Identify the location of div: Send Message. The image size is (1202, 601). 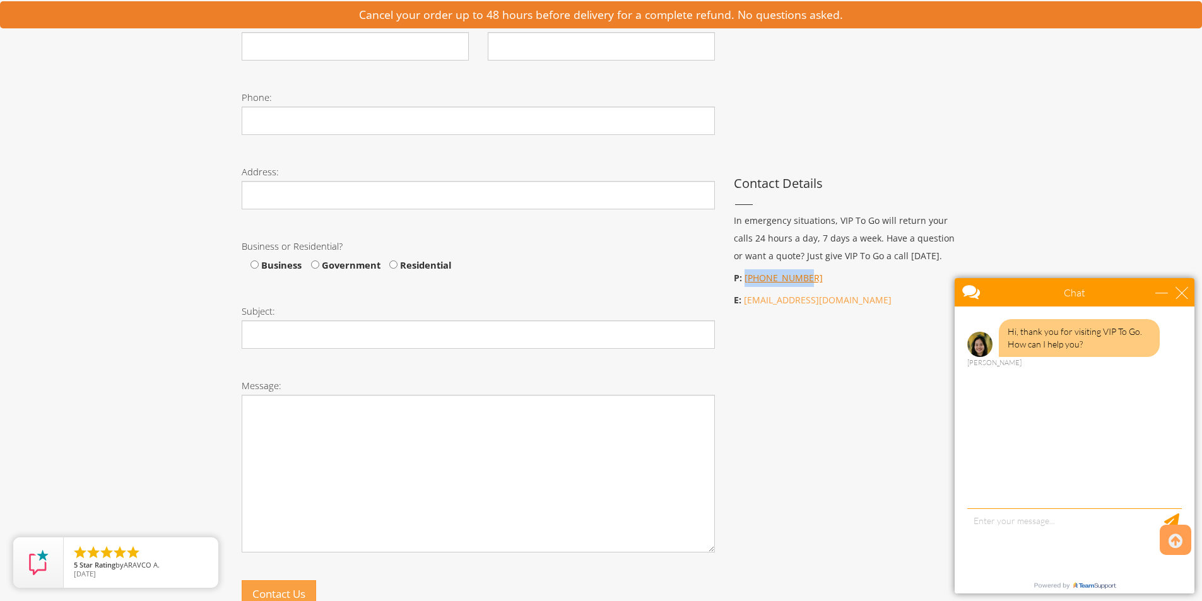
(225, 250).